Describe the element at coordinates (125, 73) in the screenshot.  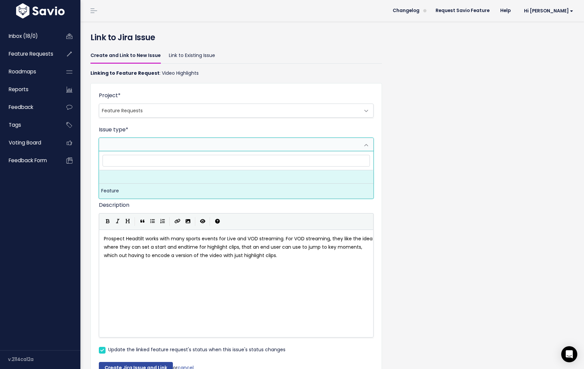
I see `strong: Linking to Feature Request` at that location.